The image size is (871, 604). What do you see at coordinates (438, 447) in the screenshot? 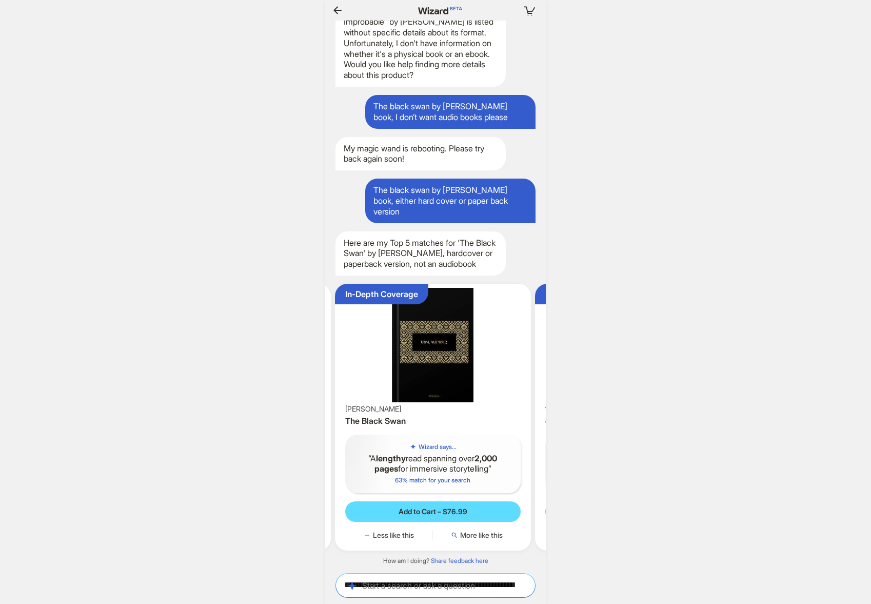
I see `h5: Wizard says...` at bounding box center [438, 447].